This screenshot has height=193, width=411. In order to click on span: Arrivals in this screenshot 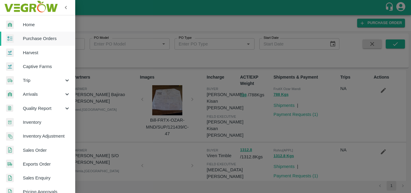, I will do `click(43, 94)`.